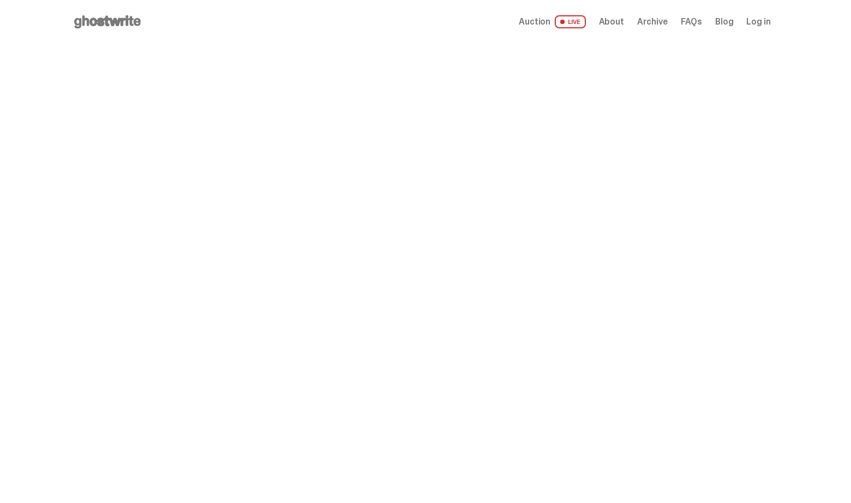  I want to click on a: Log in, so click(758, 22).